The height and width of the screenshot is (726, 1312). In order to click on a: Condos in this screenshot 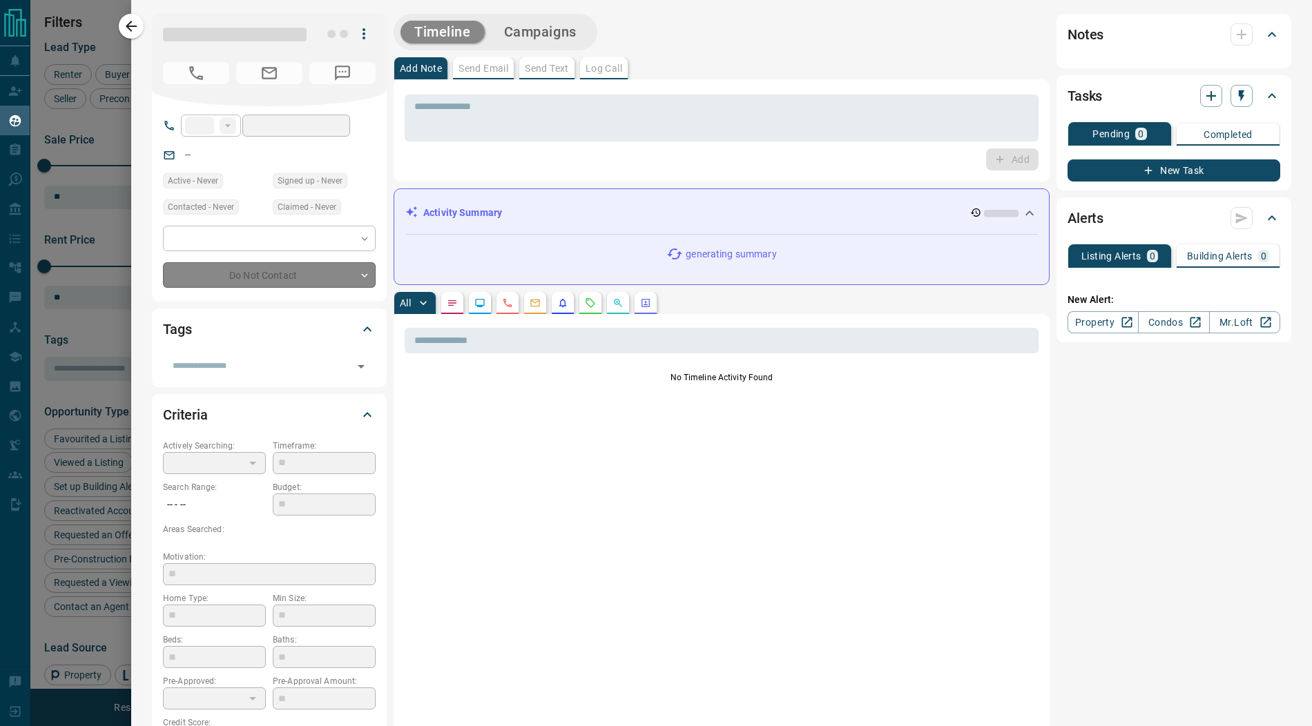, I will do `click(1173, 322)`.